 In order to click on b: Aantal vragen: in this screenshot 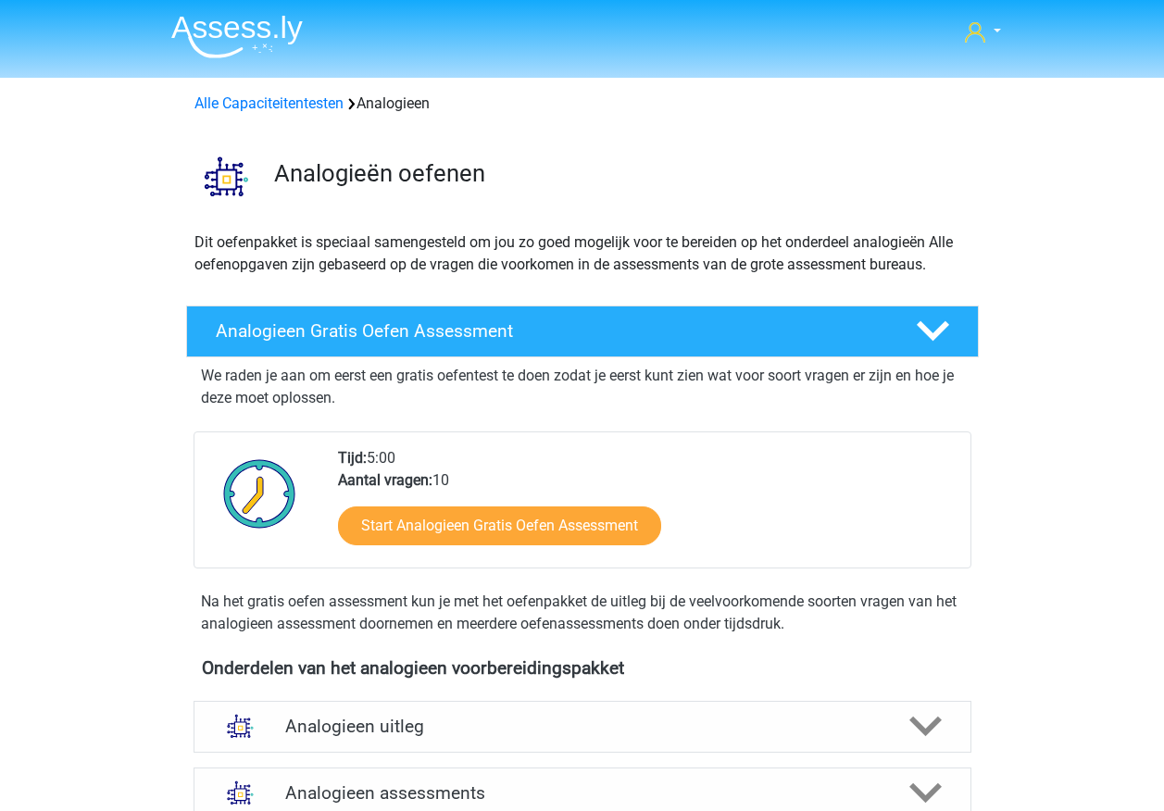, I will do `click(385, 480)`.